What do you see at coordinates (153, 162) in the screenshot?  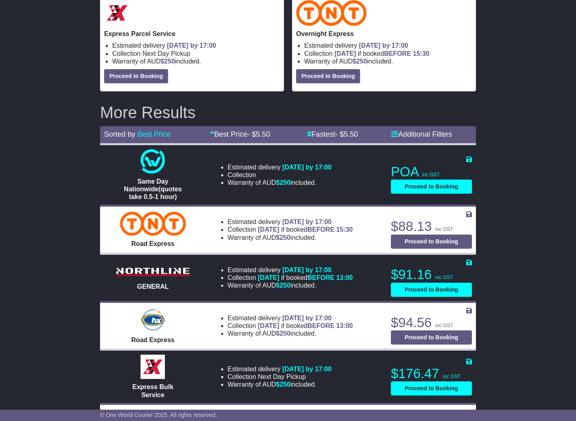 I see `img: One World Courier: Same Day Nationwide(quotes take 0.5-1 hour)` at bounding box center [153, 162].